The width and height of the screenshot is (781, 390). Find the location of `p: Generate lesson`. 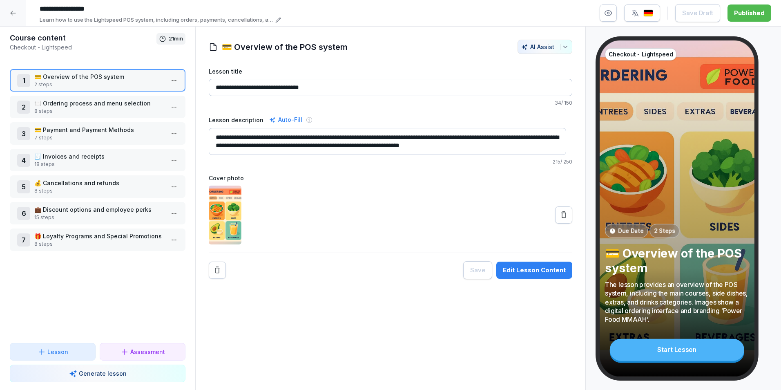

p: Generate lesson is located at coordinates (103, 373).